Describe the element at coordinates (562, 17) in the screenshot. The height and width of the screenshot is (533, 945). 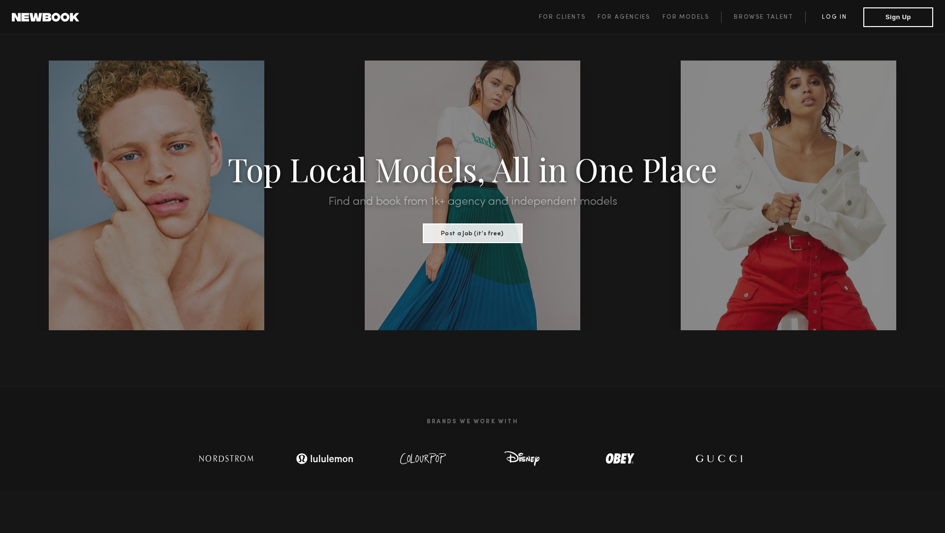
I see `span: For Clients` at that location.